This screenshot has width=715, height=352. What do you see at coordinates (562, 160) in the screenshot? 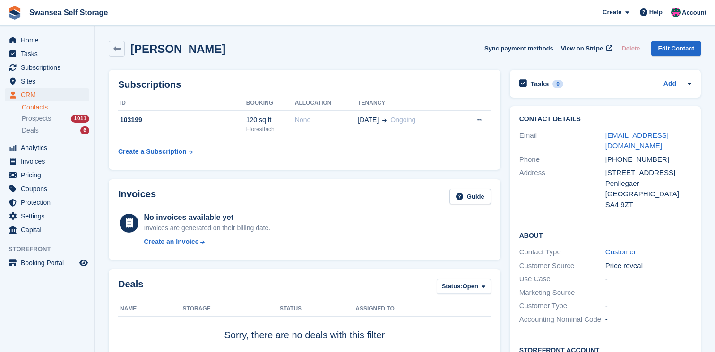
I see `div: Phone` at bounding box center [562, 160].